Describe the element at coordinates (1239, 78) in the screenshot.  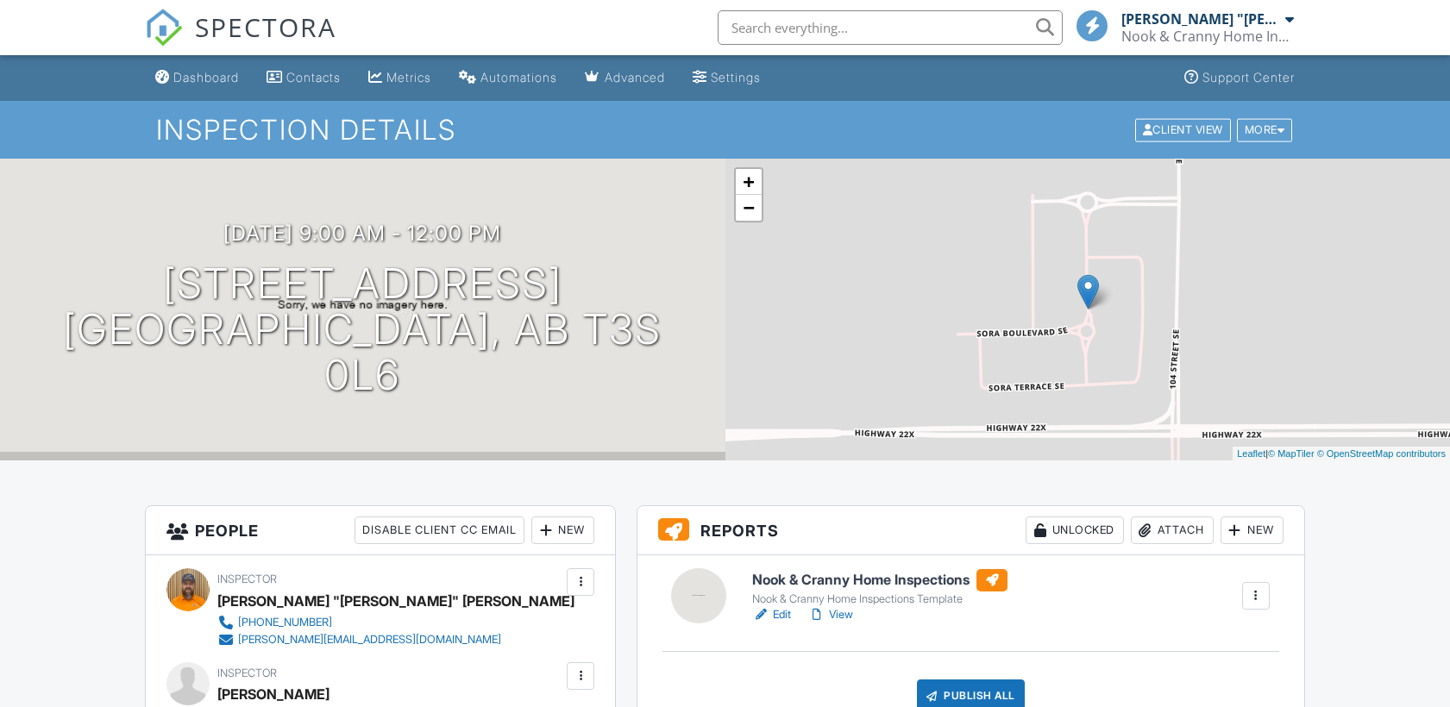
I see `a: Support Center` at that location.